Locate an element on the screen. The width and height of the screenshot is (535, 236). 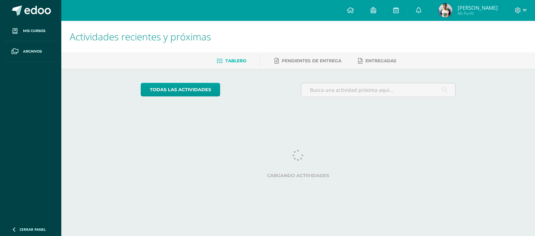
span: Actividades recientes y próximas is located at coordinates (140, 37).